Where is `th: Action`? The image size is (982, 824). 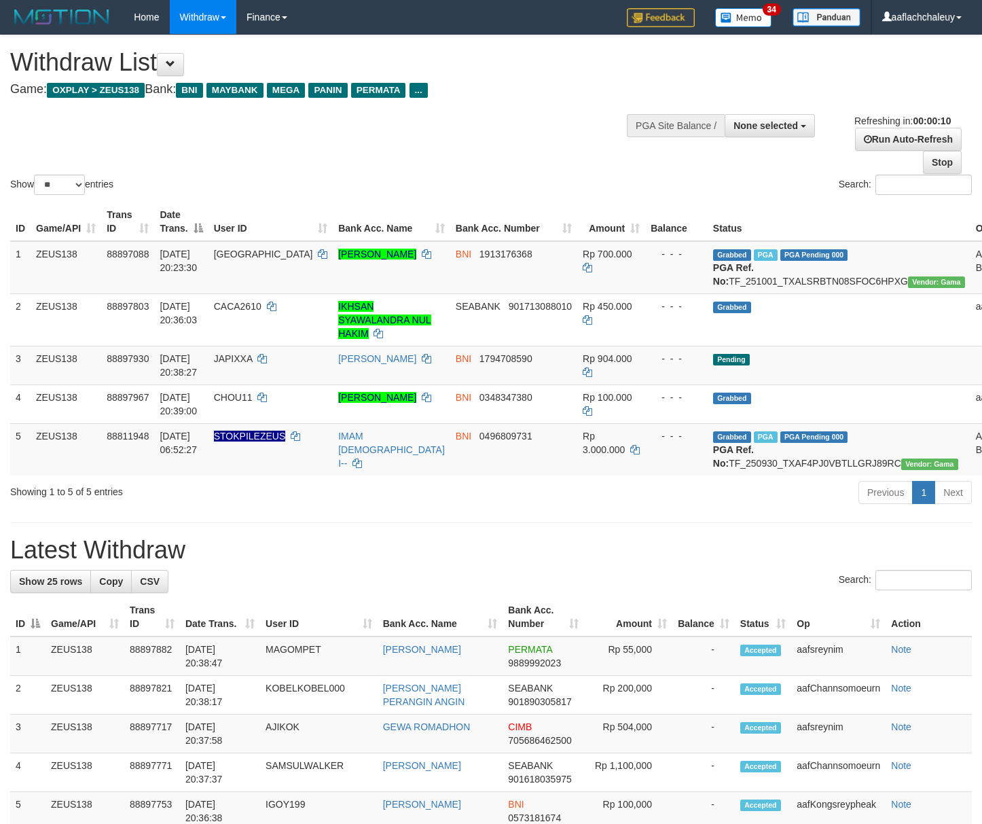
th: Action is located at coordinates (928, 617).